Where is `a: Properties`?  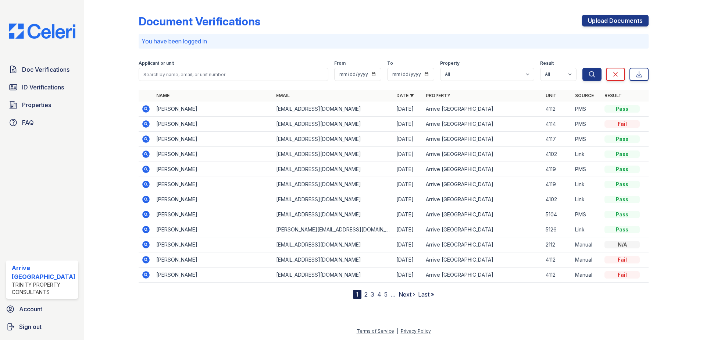 a: Properties is located at coordinates (42, 105).